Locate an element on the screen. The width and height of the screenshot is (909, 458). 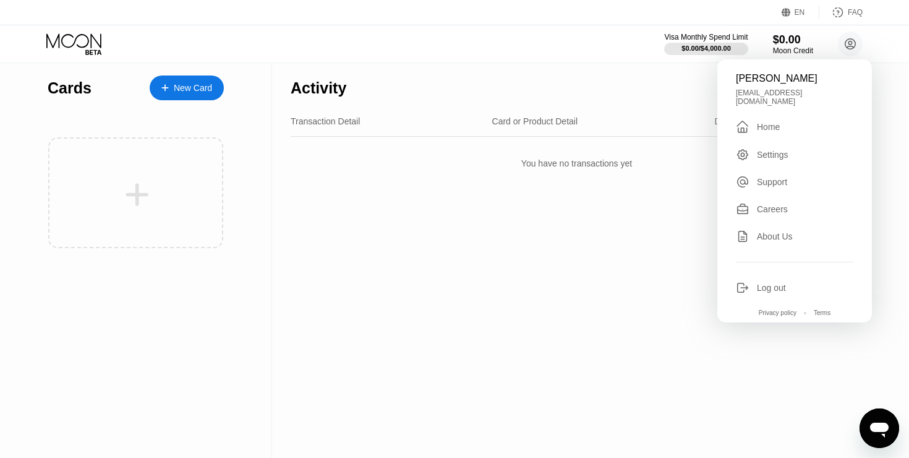
div: Transaction Detail is located at coordinates (325, 121).